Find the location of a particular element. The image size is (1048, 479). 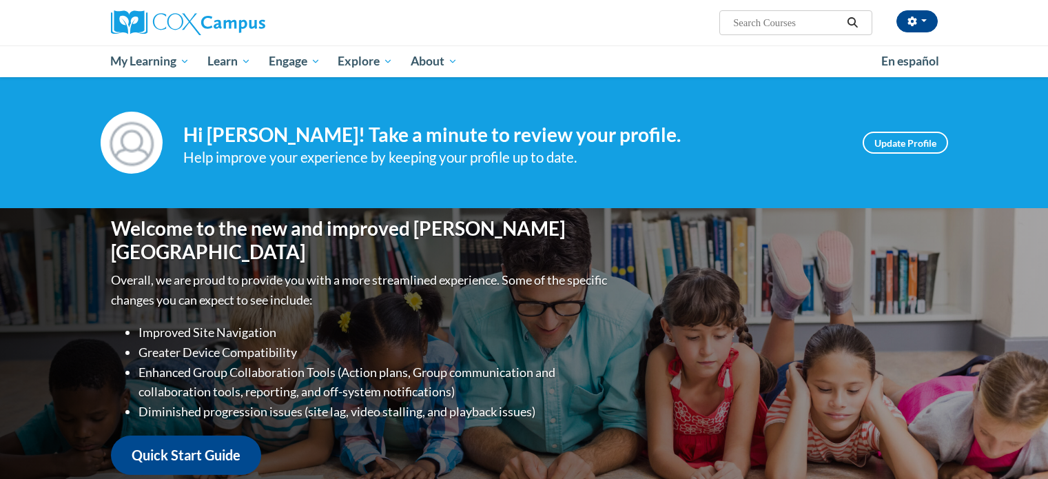

a: Engage is located at coordinates (294, 61).